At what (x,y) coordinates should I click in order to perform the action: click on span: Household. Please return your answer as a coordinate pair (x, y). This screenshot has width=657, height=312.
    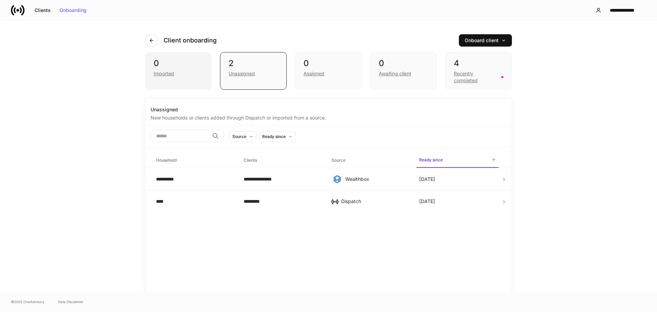
    Looking at the image, I should click on (194, 160).